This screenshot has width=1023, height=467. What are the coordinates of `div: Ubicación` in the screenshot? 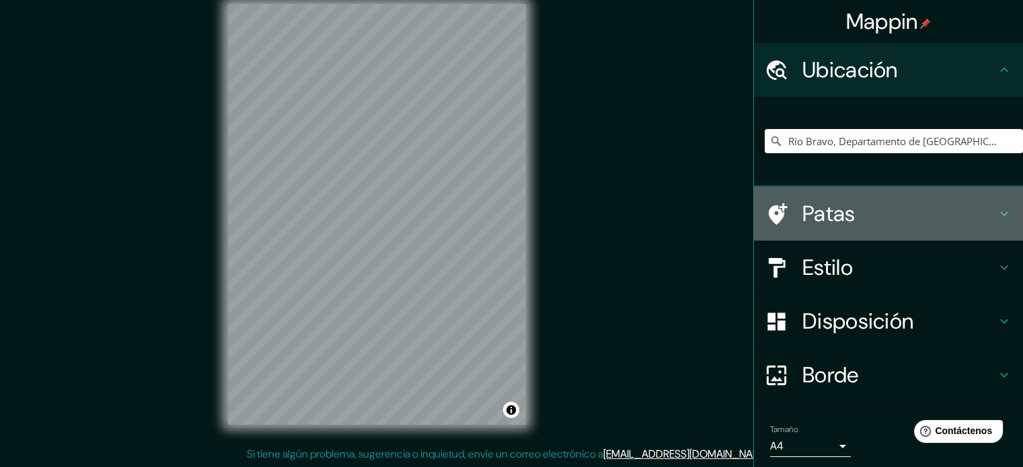 It's located at (888, 70).